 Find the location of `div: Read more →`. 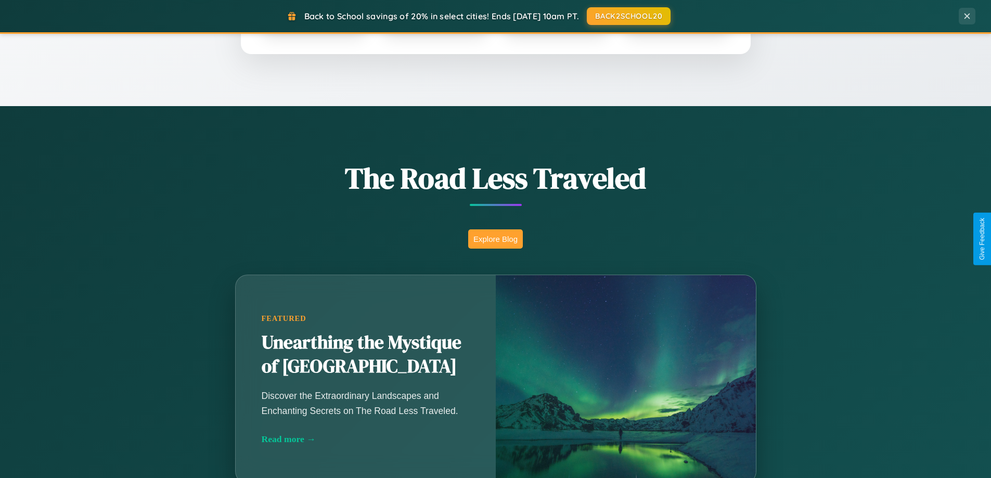

div: Read more → is located at coordinates (366, 439).